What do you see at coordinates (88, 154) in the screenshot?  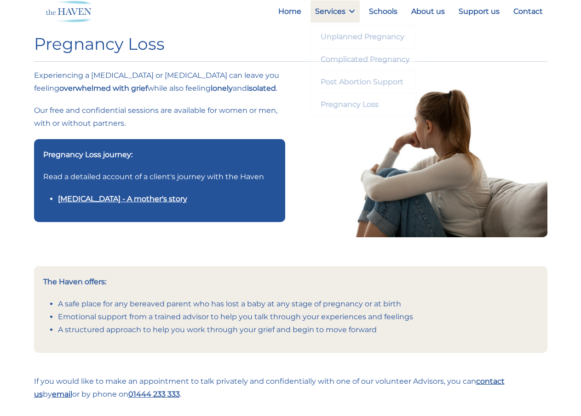 I see `strong: Pregnancy Loss journey:` at bounding box center [88, 154].